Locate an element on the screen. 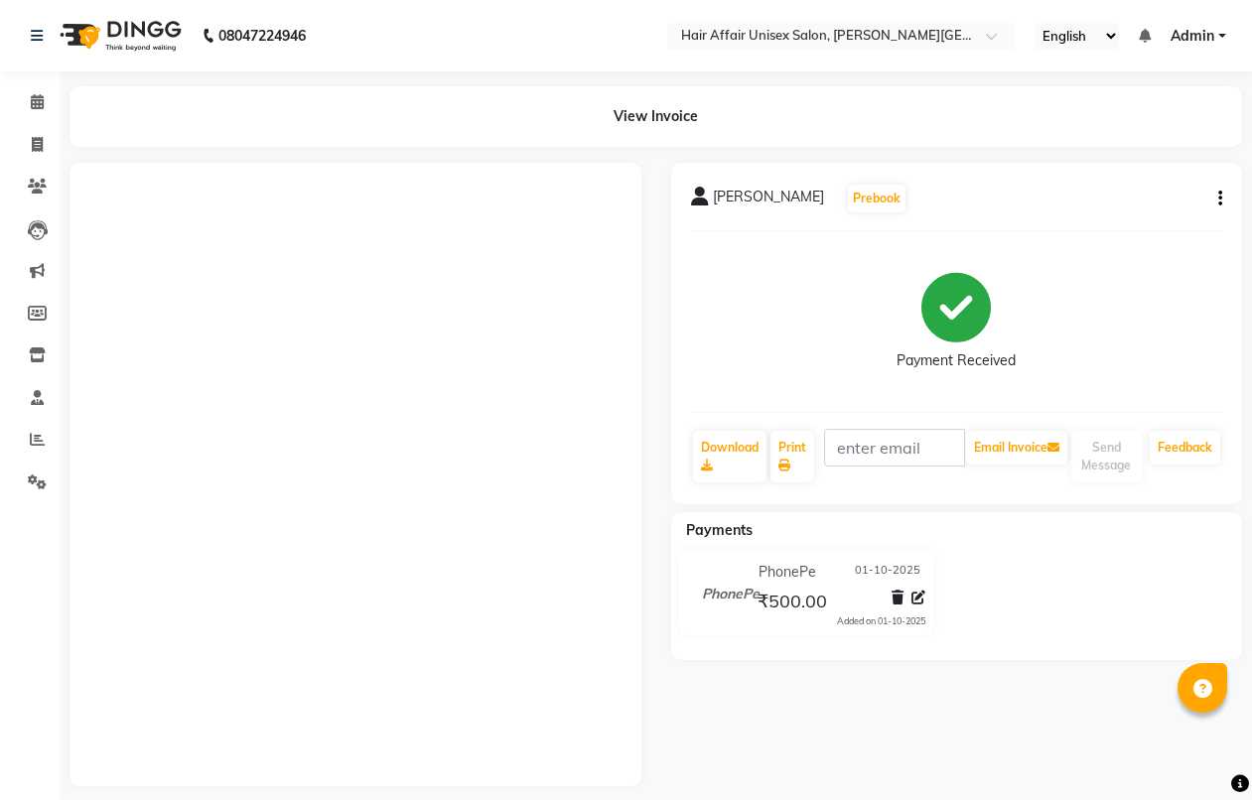 The width and height of the screenshot is (1252, 800). button: Email Invoice is located at coordinates (1017, 448).